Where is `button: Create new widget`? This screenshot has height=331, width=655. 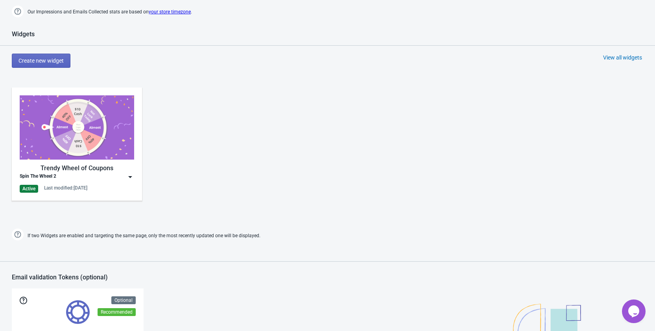
button: Create new widget is located at coordinates (41, 61).